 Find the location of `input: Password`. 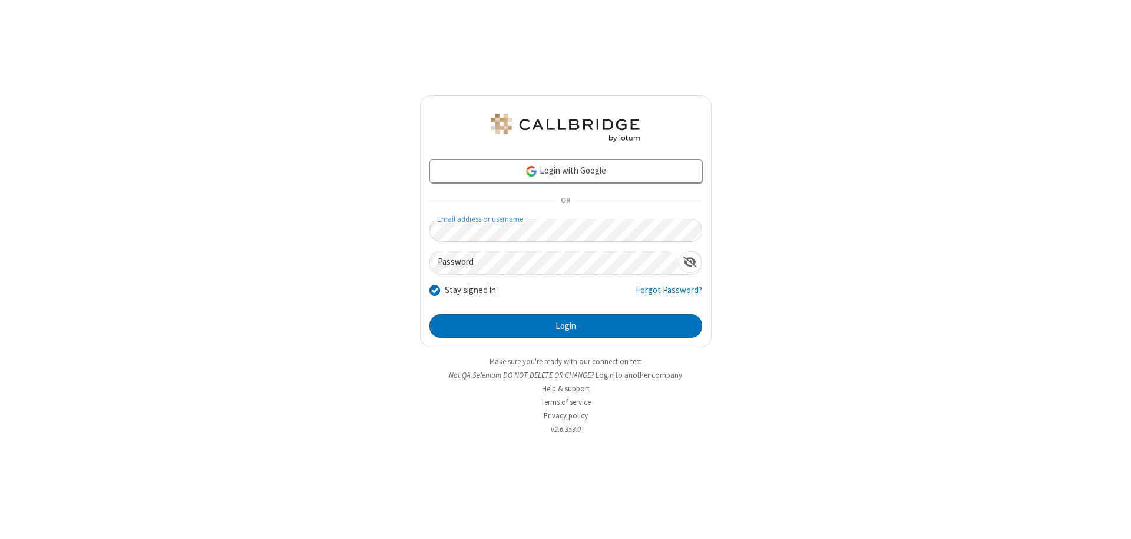

input: Password is located at coordinates (554, 263).